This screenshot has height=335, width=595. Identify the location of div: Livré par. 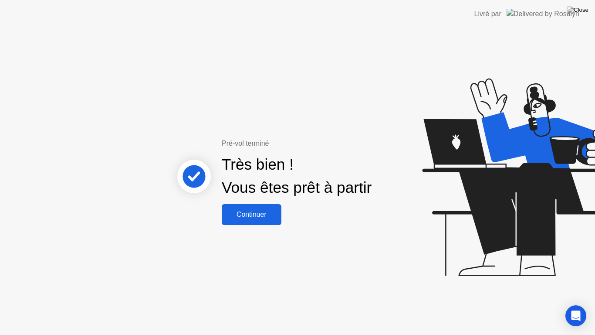
(488, 14).